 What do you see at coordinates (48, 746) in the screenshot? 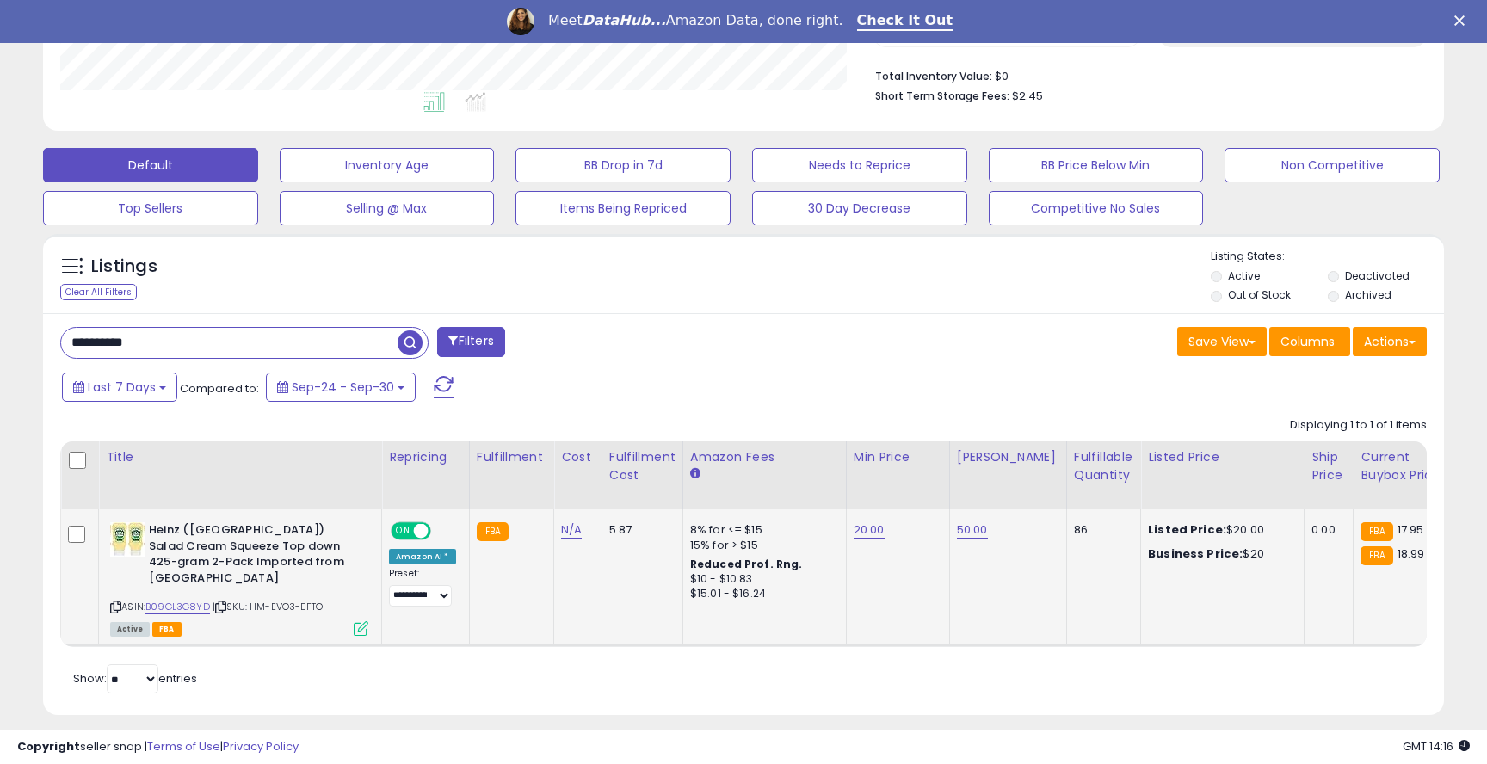
I see `strong: Copyright` at bounding box center [48, 746].